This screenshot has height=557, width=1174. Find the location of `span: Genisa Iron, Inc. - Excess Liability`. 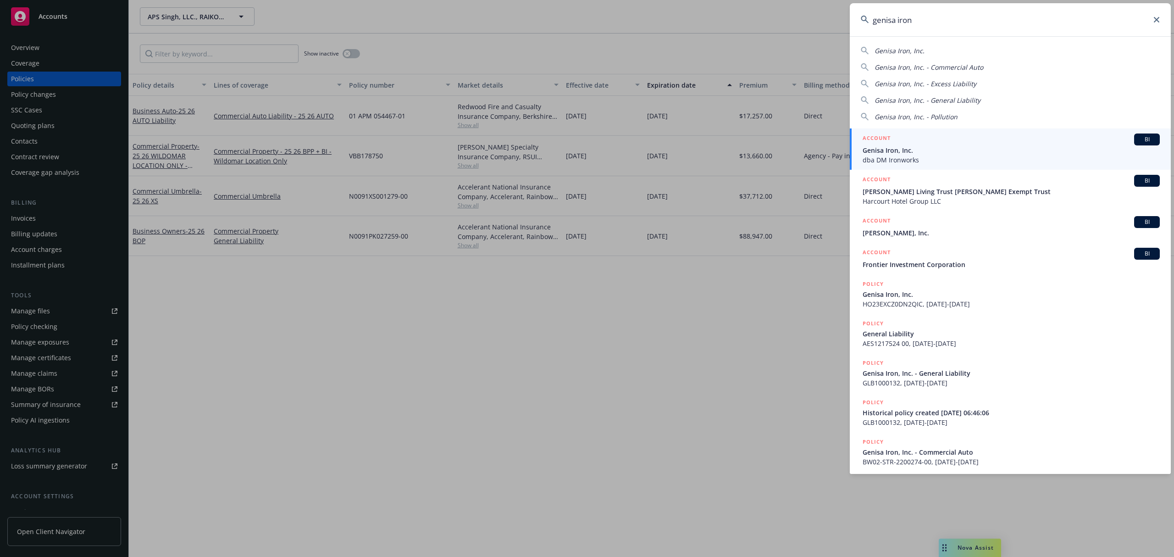

span: Genisa Iron, Inc. - Excess Liability is located at coordinates (926, 83).